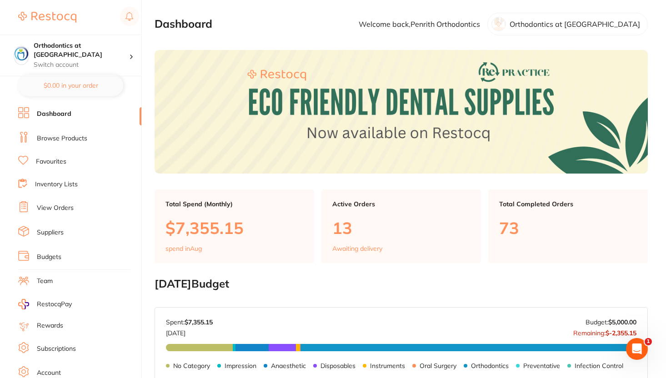 The width and height of the screenshot is (666, 378). I want to click on img: Orthodontics at Penrith, so click(21, 54).